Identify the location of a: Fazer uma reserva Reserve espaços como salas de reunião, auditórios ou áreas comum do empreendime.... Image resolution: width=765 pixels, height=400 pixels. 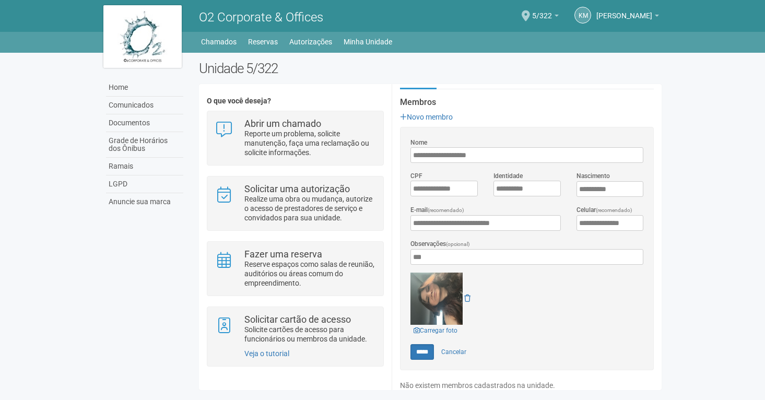
(295, 268).